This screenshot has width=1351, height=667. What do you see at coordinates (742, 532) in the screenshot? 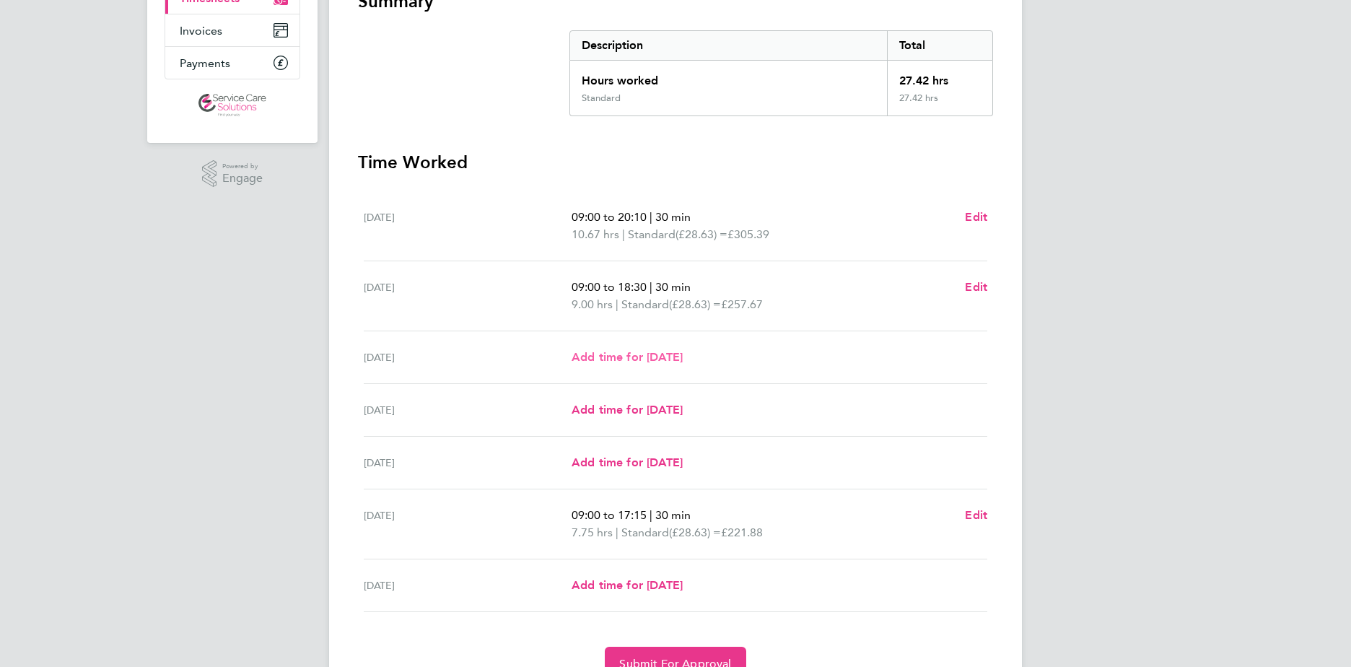
I see `span: £221.88` at bounding box center [742, 532].